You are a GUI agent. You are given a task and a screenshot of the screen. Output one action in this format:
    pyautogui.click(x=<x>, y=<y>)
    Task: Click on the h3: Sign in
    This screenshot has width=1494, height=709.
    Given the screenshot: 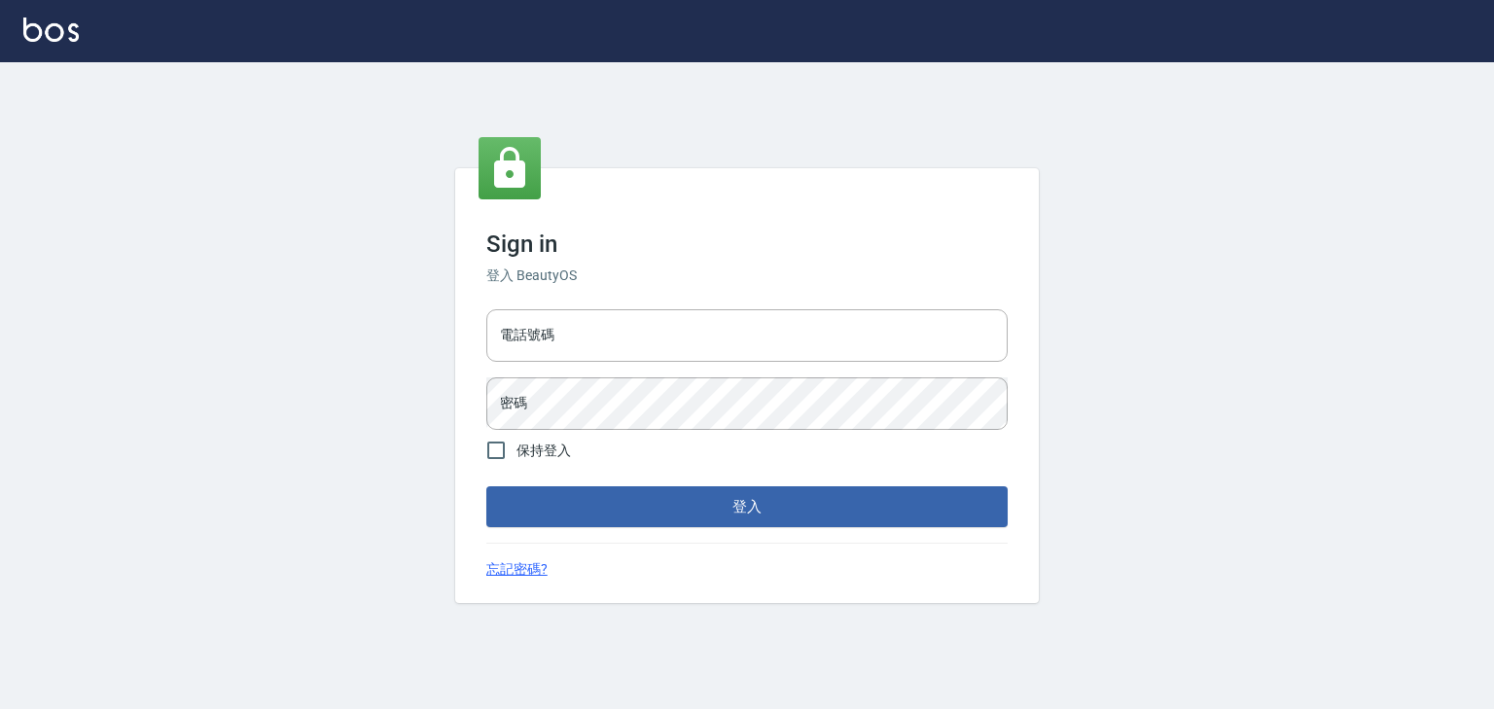 What is the action you would take?
    pyautogui.click(x=747, y=244)
    